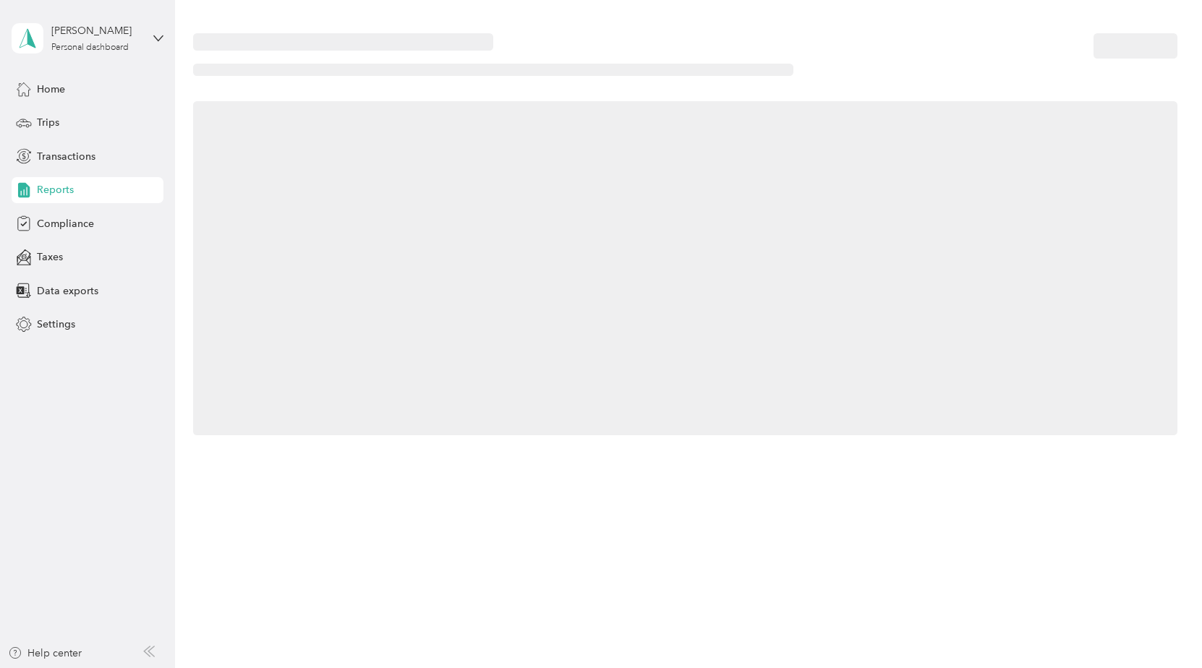  Describe the element at coordinates (51, 89) in the screenshot. I see `span: Home` at that location.